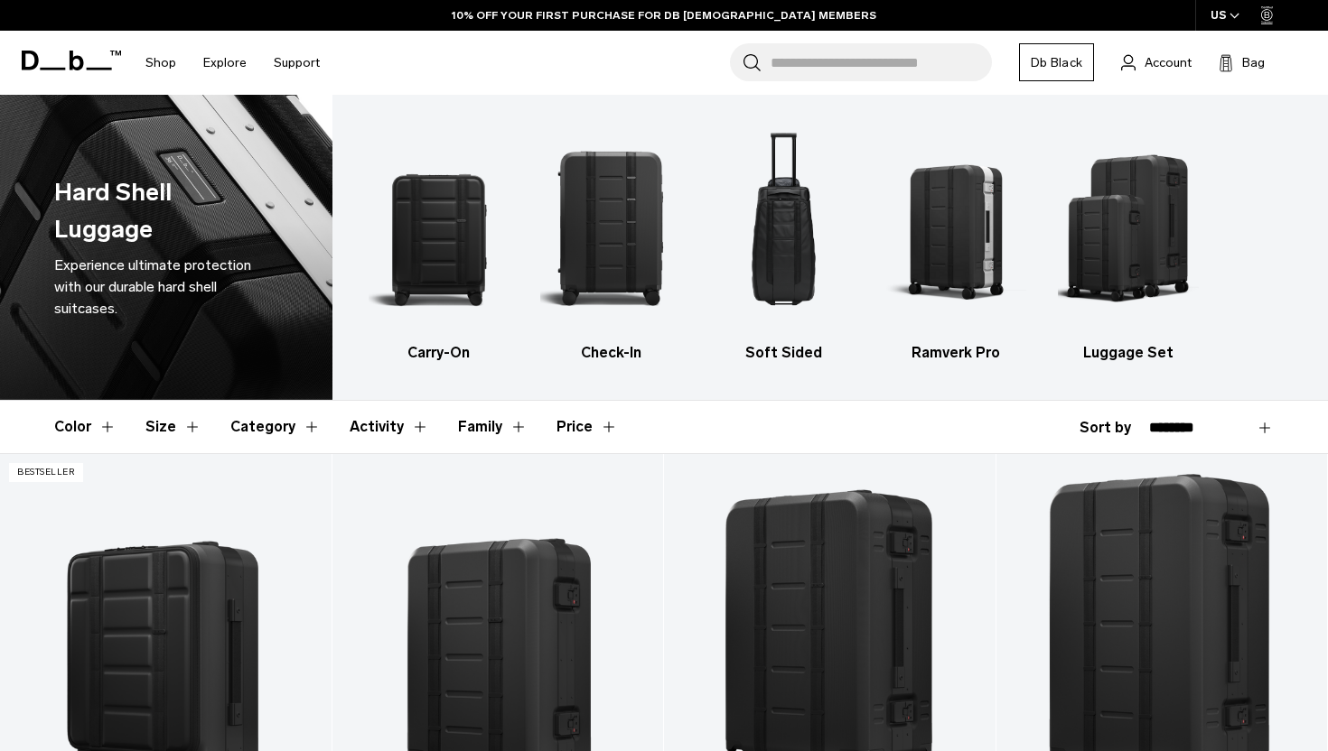 The width and height of the screenshot is (1328, 751). Describe the element at coordinates (1128, 353) in the screenshot. I see `h3: Luggage Set` at that location.